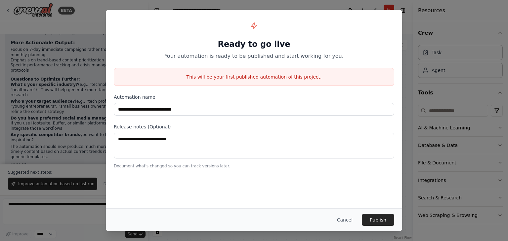 Image resolution: width=508 pixels, height=241 pixels. Describe the element at coordinates (254, 97) in the screenshot. I see `label: Automation name` at that location.